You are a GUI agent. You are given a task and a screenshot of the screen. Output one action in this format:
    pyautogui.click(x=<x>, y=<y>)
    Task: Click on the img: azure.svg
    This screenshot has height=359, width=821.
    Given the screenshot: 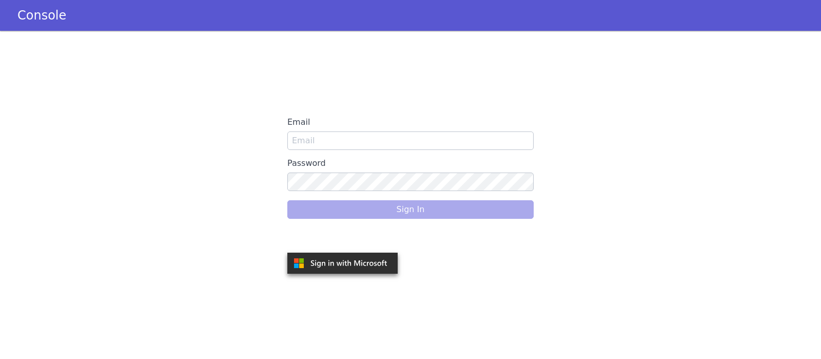 What is the action you would take?
    pyautogui.click(x=342, y=263)
    